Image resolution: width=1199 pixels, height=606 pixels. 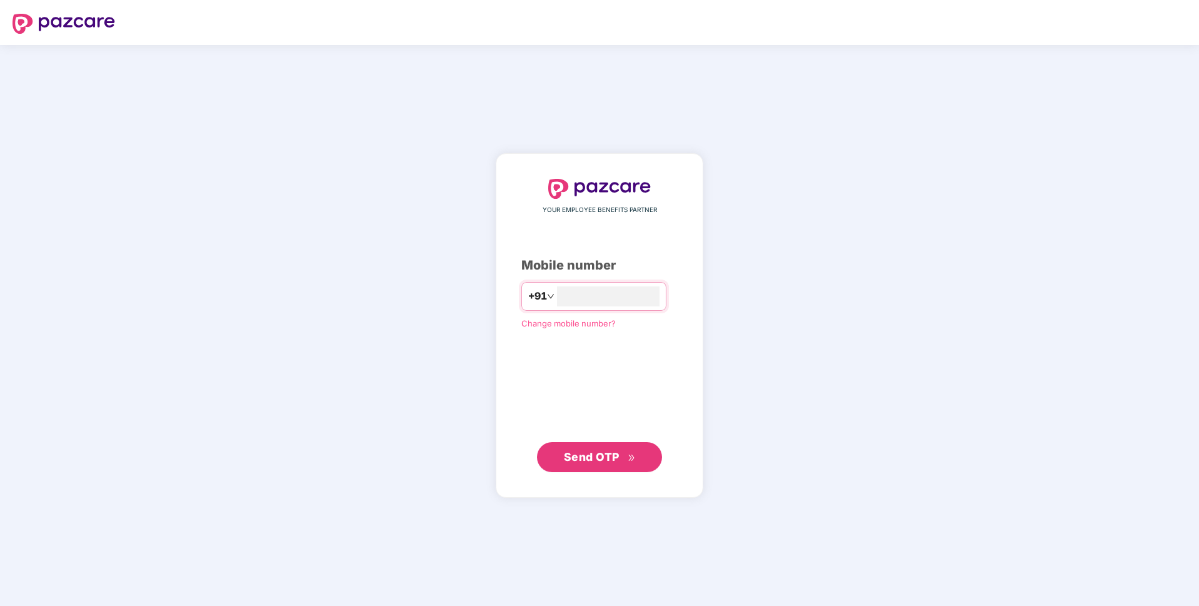 I want to click on span: YOUR EMPLOYEE BENEFITS PARTNER, so click(x=599, y=210).